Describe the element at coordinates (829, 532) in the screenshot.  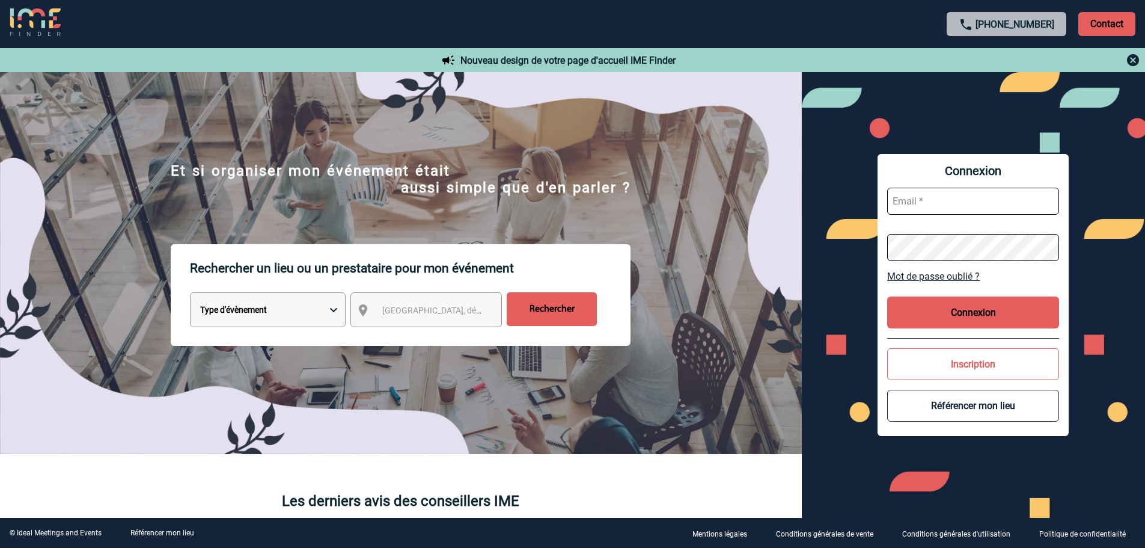
I see `a: Conditions générales de vente` at that location.